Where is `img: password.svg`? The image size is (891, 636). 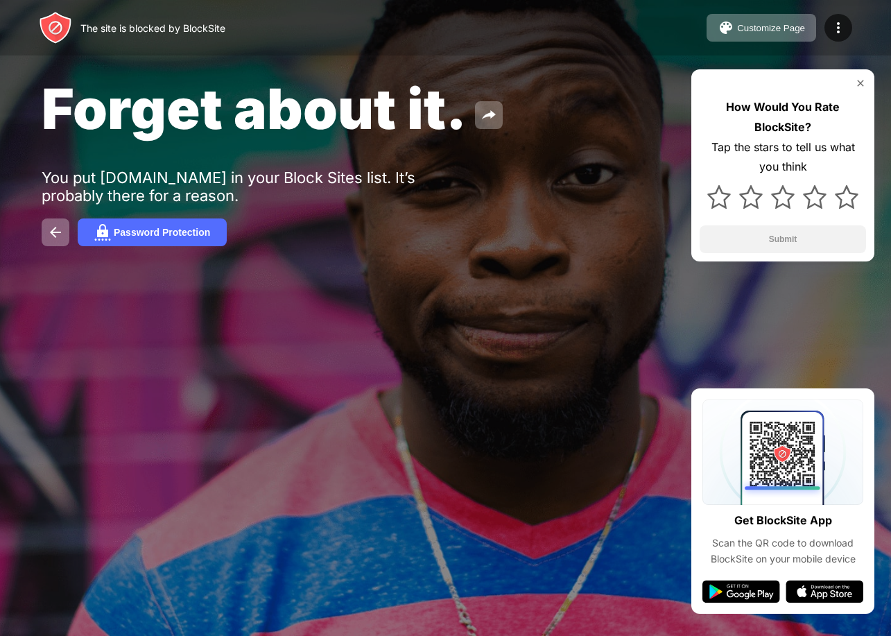
img: password.svg is located at coordinates (103, 232).